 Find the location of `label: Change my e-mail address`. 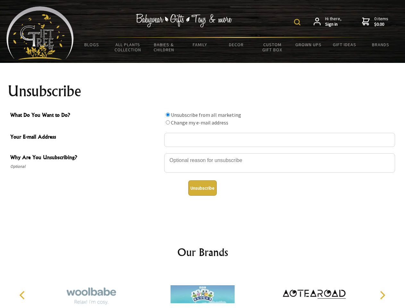

label: Change my e-mail address is located at coordinates (199, 122).